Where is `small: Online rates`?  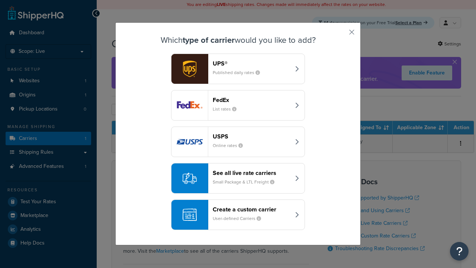
small: Online rates is located at coordinates (231, 145).